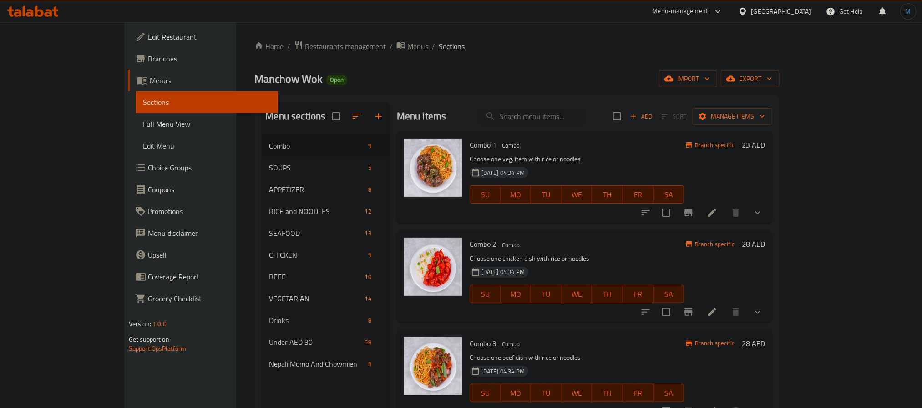  What do you see at coordinates (209, 212) in the screenshot?
I see `span: Promotions` at bounding box center [209, 212].